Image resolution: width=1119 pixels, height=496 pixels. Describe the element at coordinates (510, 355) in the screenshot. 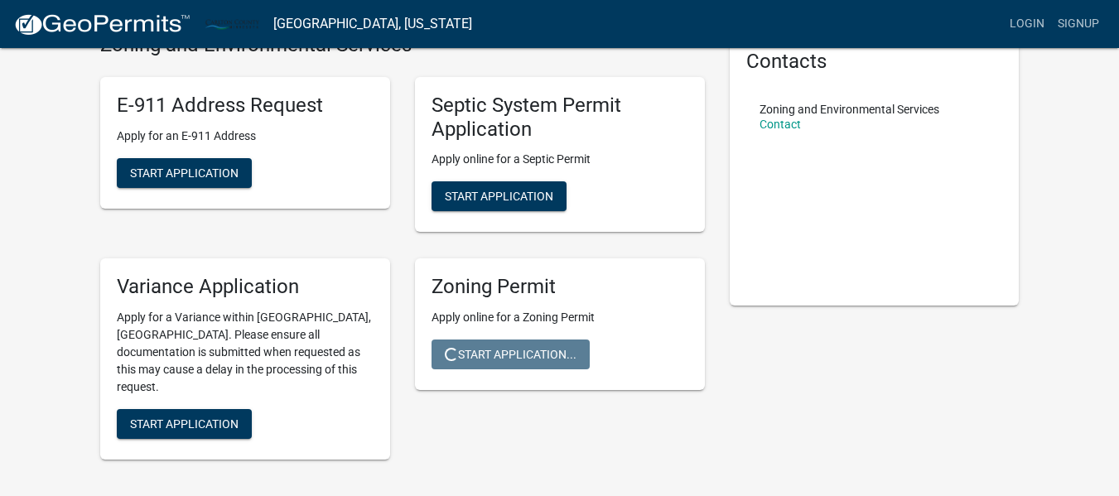

I see `button: Start Application...` at that location.